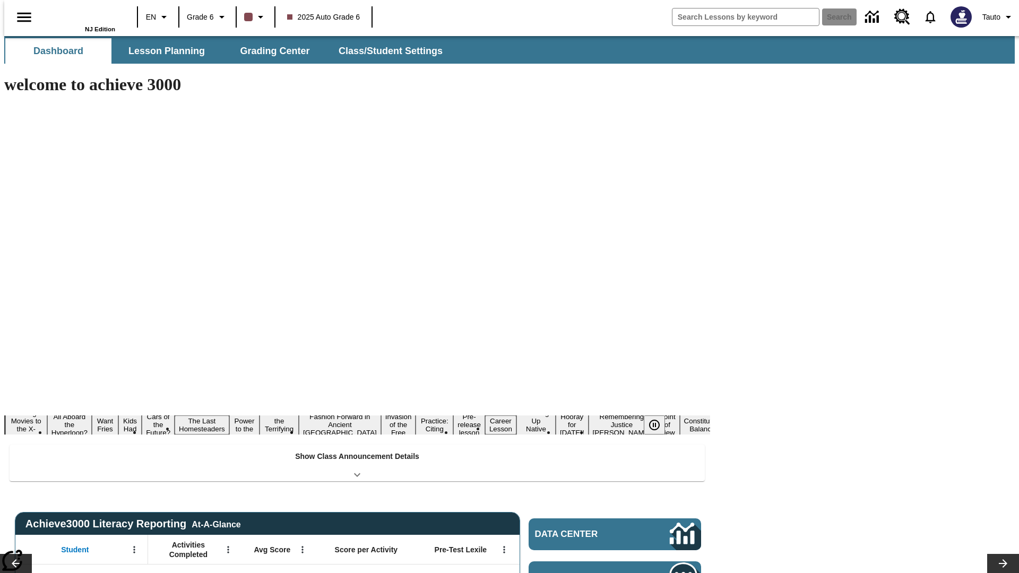 The height and width of the screenshot is (573, 1019). I want to click on button: Class color is dark brown. Change class color, so click(255, 17).